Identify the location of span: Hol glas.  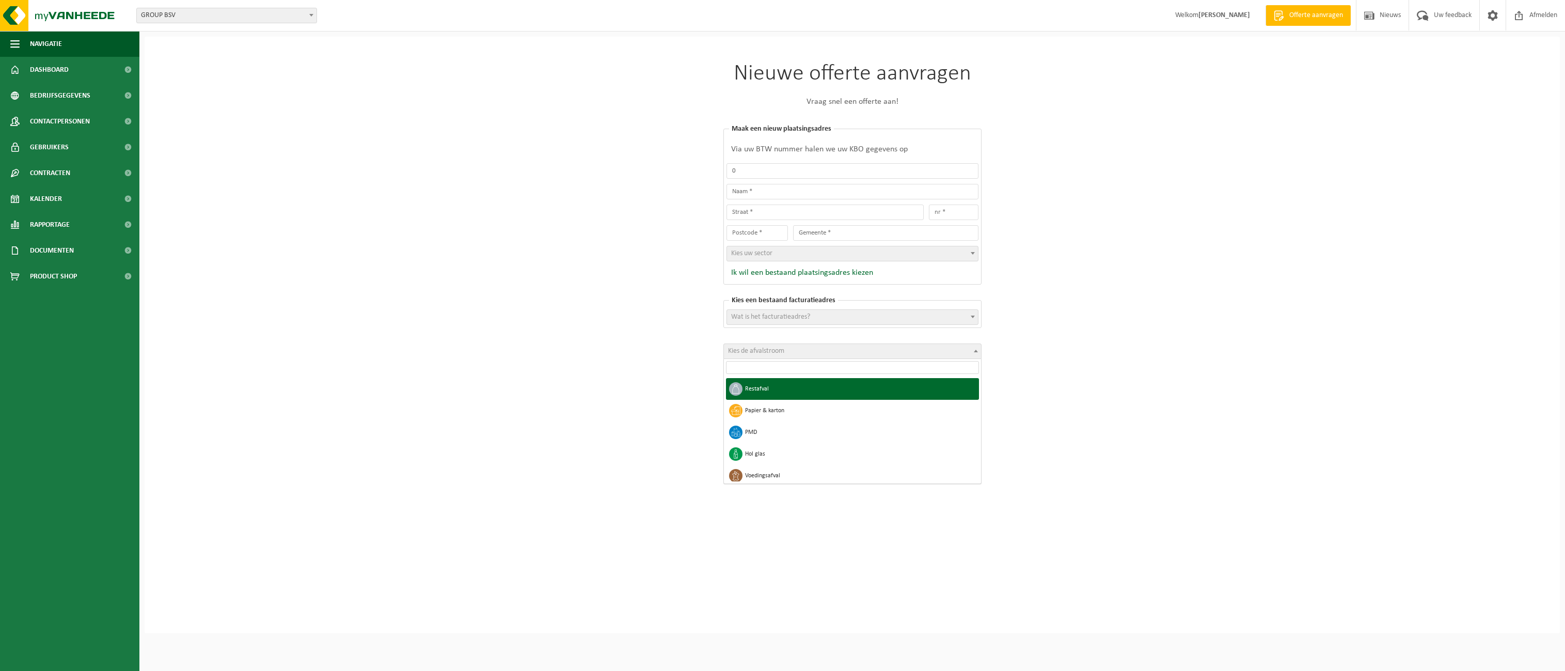
(859, 454).